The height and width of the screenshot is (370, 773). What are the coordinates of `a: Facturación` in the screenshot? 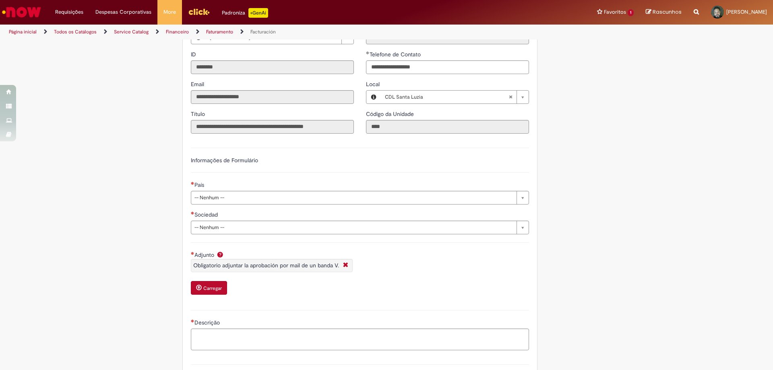 It's located at (263, 32).